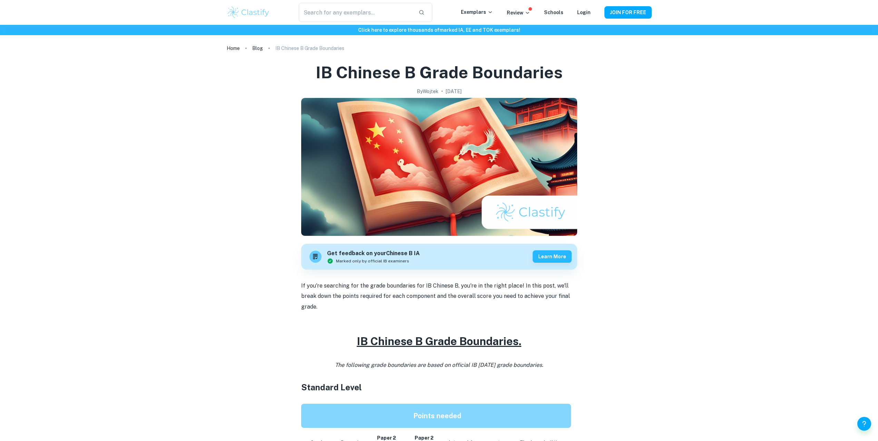 The width and height of the screenshot is (878, 441). What do you see at coordinates (439, 72) in the screenshot?
I see `h1: IB Chinese B Grade Boundaries` at bounding box center [439, 72].